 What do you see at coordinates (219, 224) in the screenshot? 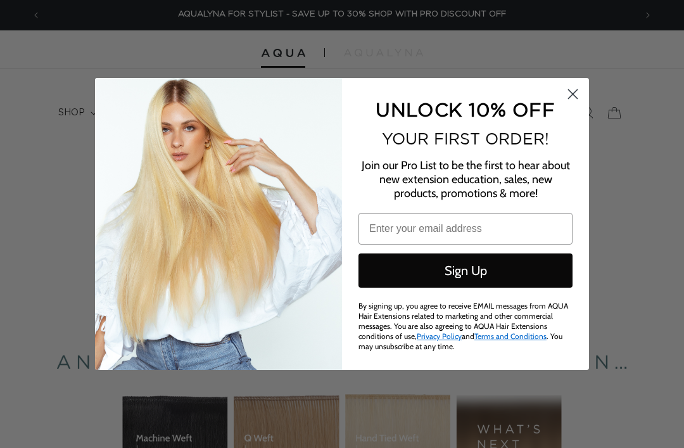
I see `img: daab8b0d-f573-4e8c-a4d0-05ad8d765127.png` at bounding box center [219, 224].